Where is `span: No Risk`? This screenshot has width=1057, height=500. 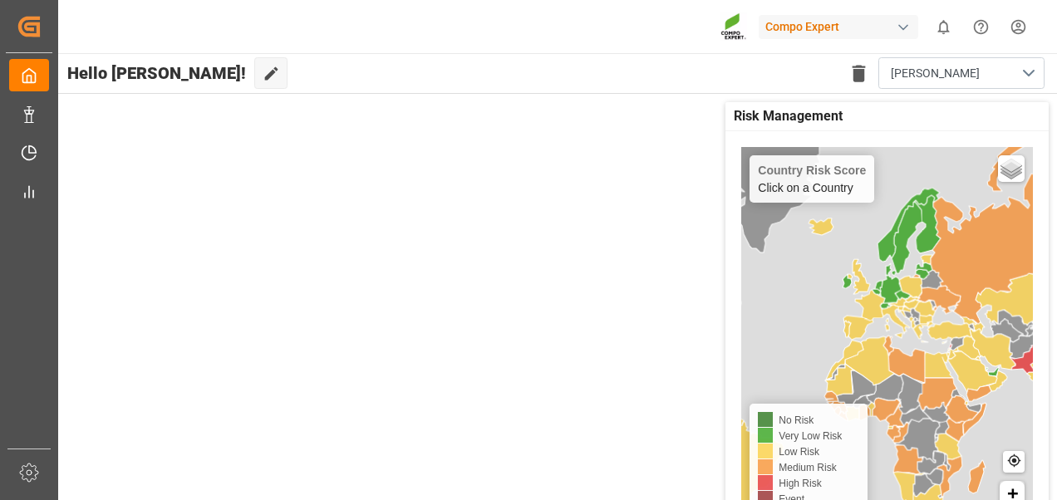
span: No Risk is located at coordinates (796, 420).